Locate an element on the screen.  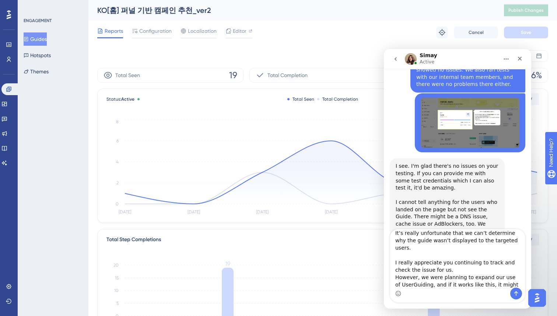
button: Themes is located at coordinates (36, 71).